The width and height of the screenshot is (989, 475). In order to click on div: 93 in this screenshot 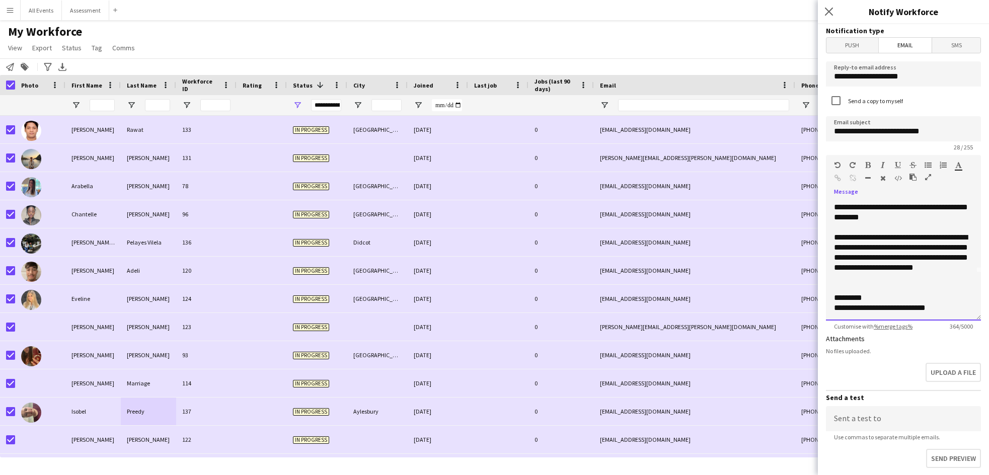, I will do `click(206, 355)`.